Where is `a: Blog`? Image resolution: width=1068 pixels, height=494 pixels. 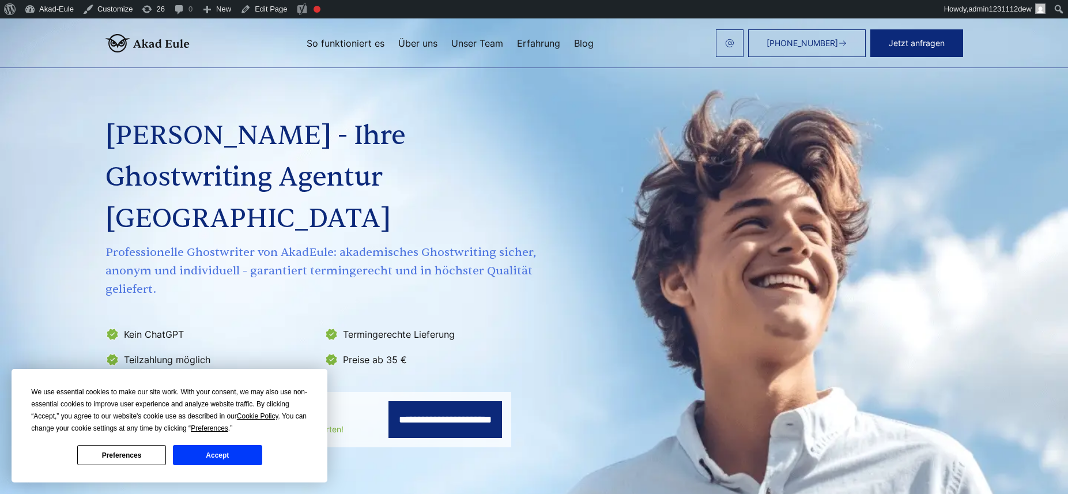 a: Blog is located at coordinates (584, 43).